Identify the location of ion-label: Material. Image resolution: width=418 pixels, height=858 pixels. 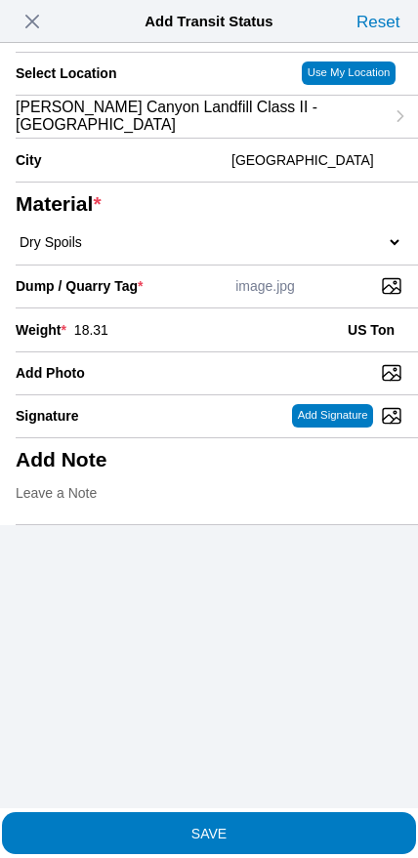
(205, 204).